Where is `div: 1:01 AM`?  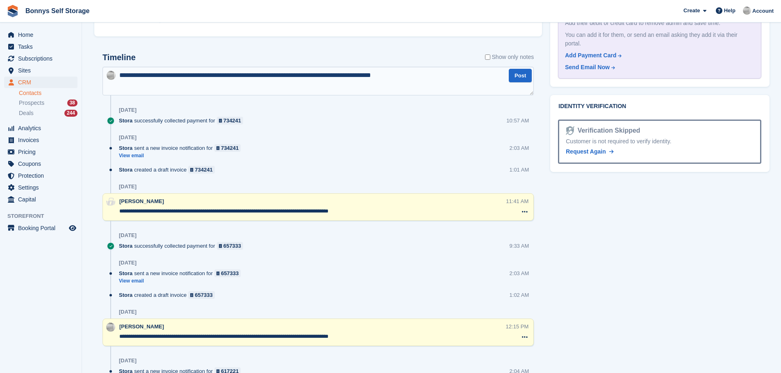
div: 1:01 AM is located at coordinates (519, 170).